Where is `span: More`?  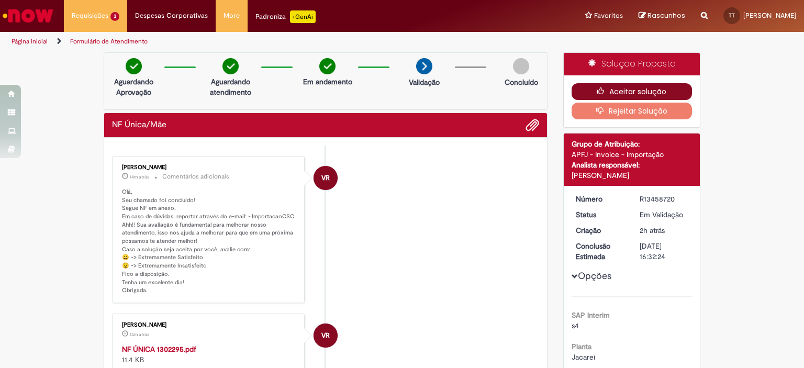 span: More is located at coordinates (231, 16).